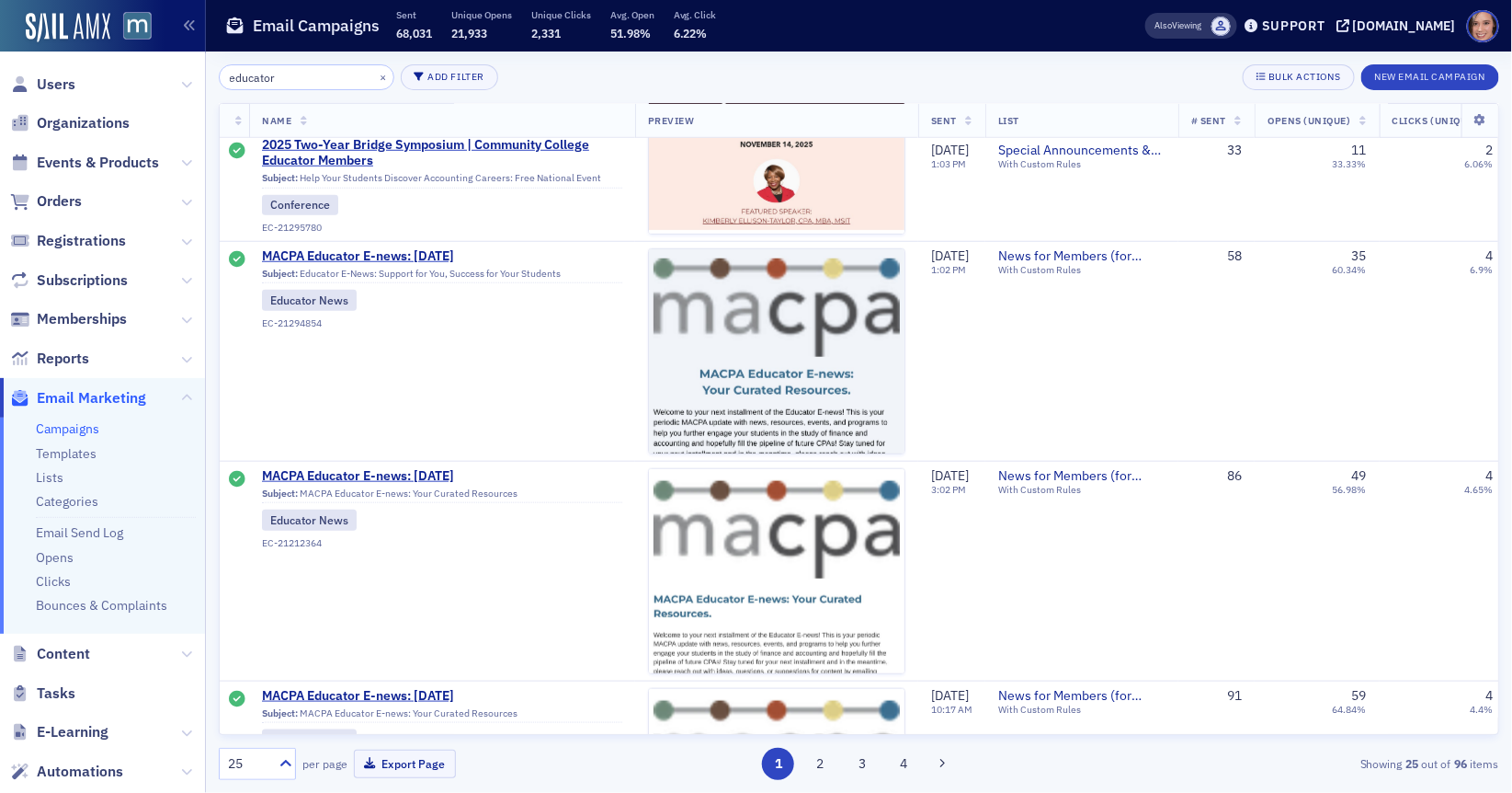 This screenshot has width=1512, height=793. Describe the element at coordinates (277, 120) in the screenshot. I see `span: Name` at that location.